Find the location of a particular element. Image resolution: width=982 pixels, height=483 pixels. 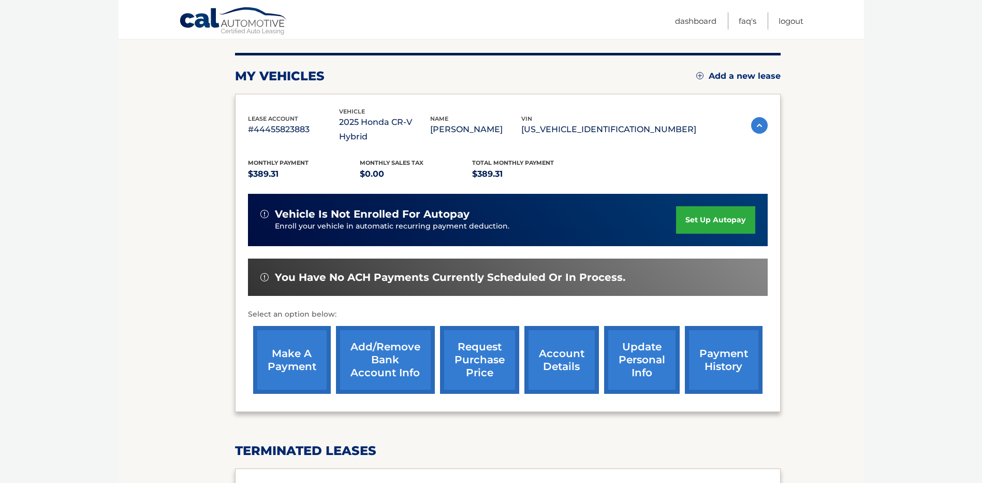

h2: my vehicles is located at coordinates (280, 76).